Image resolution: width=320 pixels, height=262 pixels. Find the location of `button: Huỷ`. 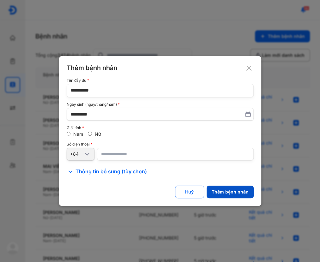

button: Huỷ is located at coordinates (189, 192).